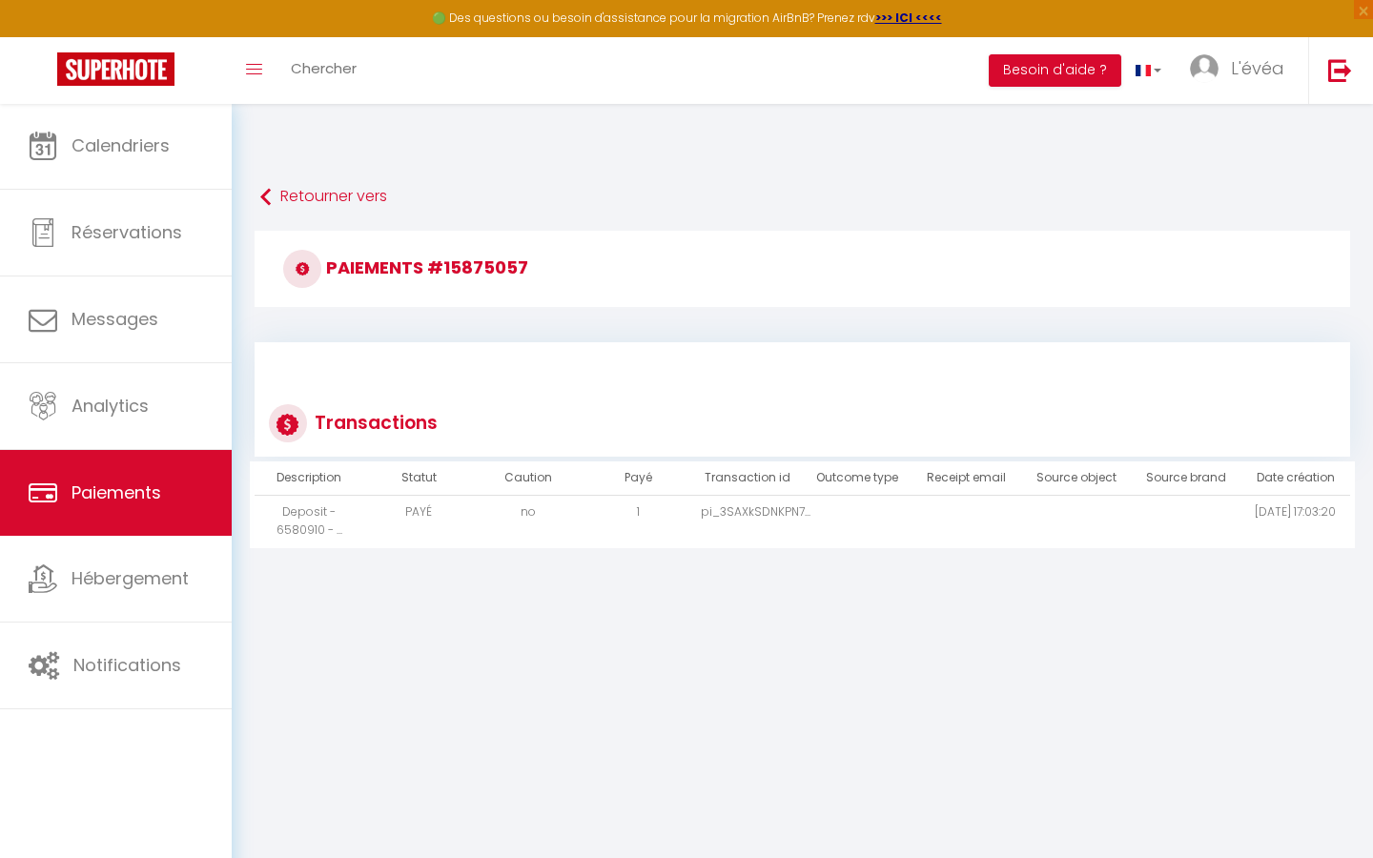  Describe the element at coordinates (309, 478) in the screenshot. I see `th: Description` at that location.